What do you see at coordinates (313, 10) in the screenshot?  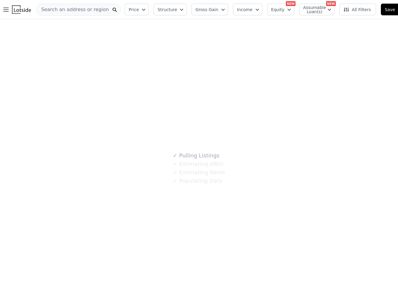 I see `span: Assumable Loan(s)` at bounding box center [313, 10].